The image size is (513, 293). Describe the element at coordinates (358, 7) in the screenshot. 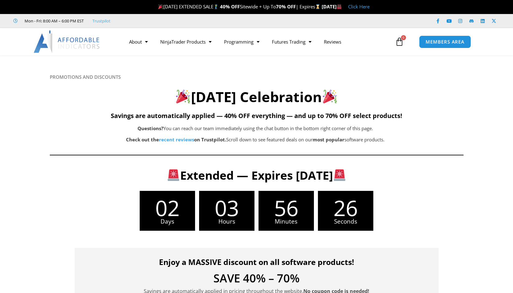

I see `a: Click Here` at that location.